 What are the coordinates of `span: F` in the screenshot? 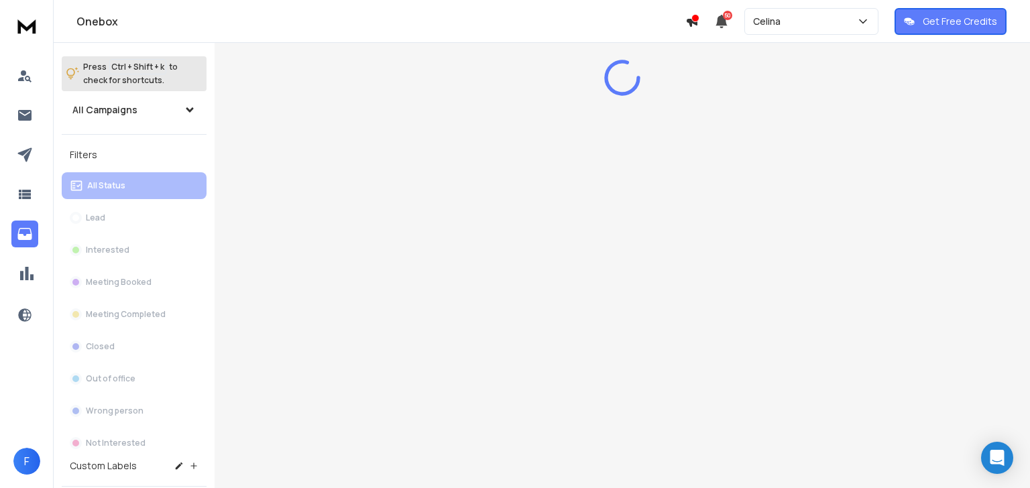 It's located at (27, 461).